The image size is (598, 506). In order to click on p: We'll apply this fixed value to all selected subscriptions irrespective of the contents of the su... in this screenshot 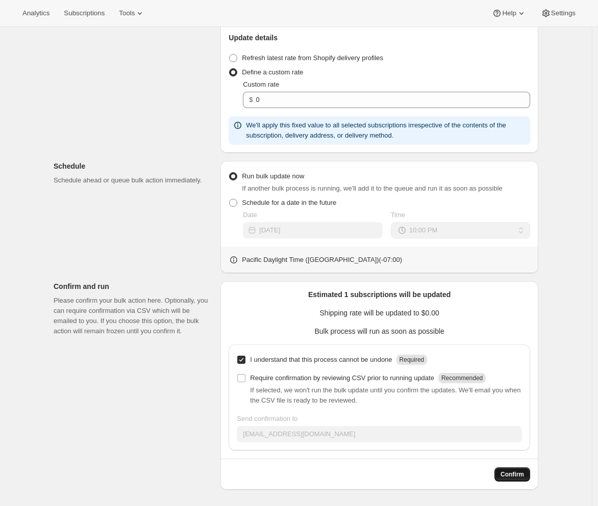, I will do `click(386, 131)`.